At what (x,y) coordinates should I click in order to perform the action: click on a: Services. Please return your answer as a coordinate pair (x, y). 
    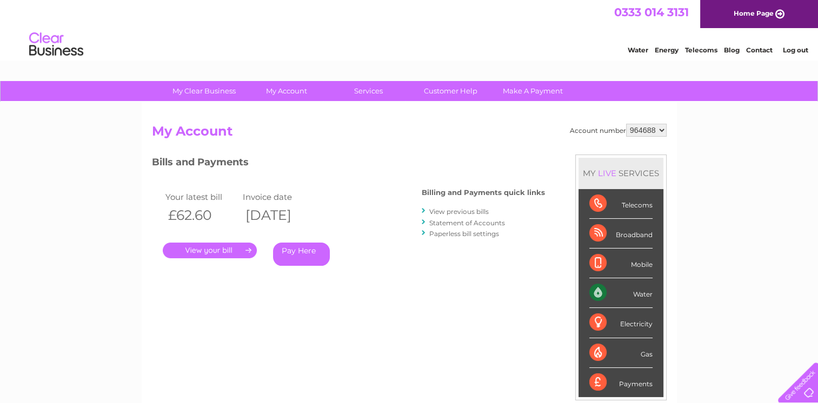
    Looking at the image, I should click on (368, 91).